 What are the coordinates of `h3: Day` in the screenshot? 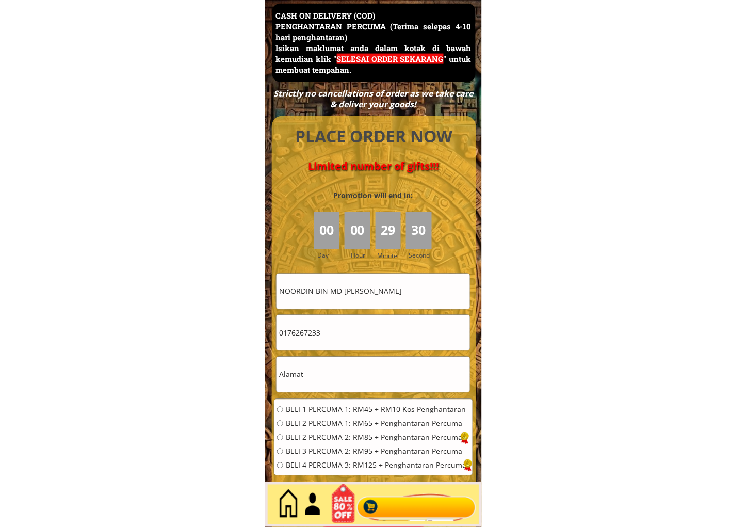 It's located at (331, 255).